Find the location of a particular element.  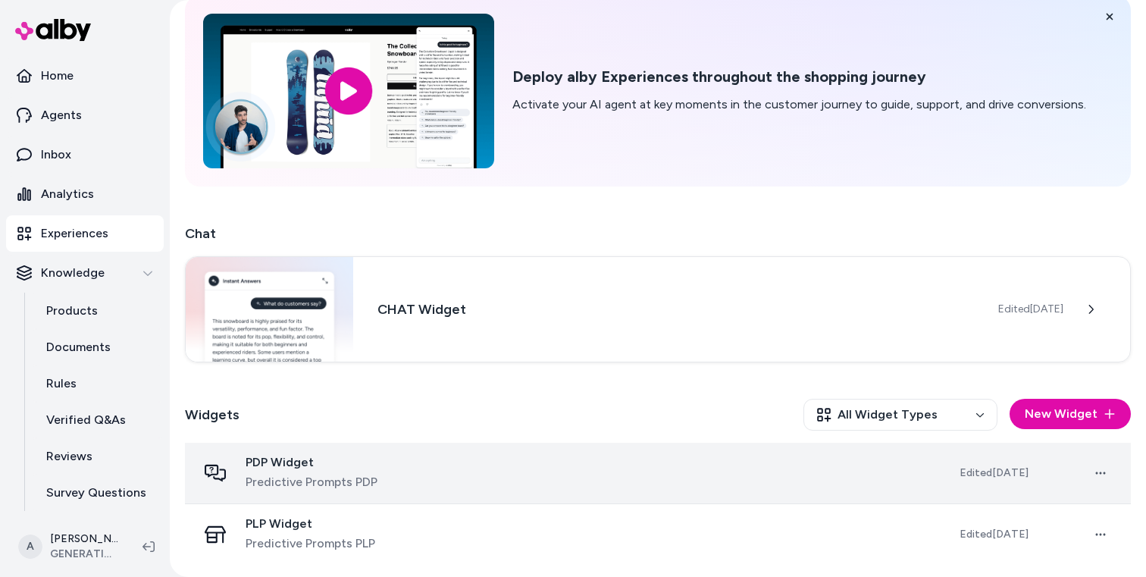

p: Reviews is located at coordinates (69, 456).